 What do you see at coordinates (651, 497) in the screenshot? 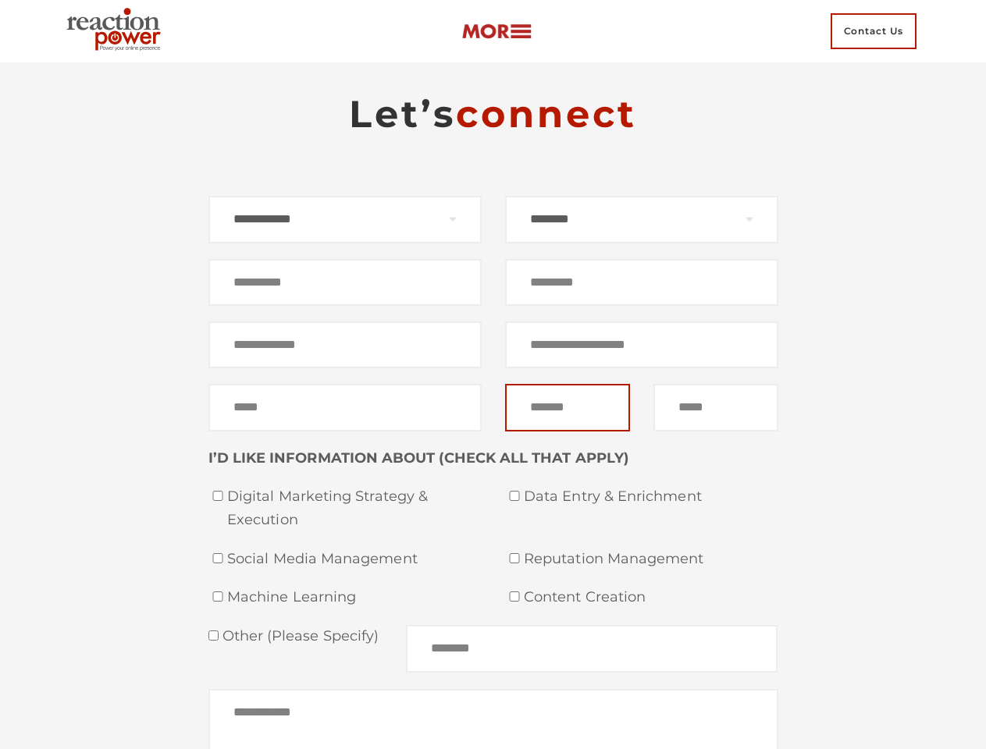
I see `span: Data Entry & Enrichment` at bounding box center [651, 497].